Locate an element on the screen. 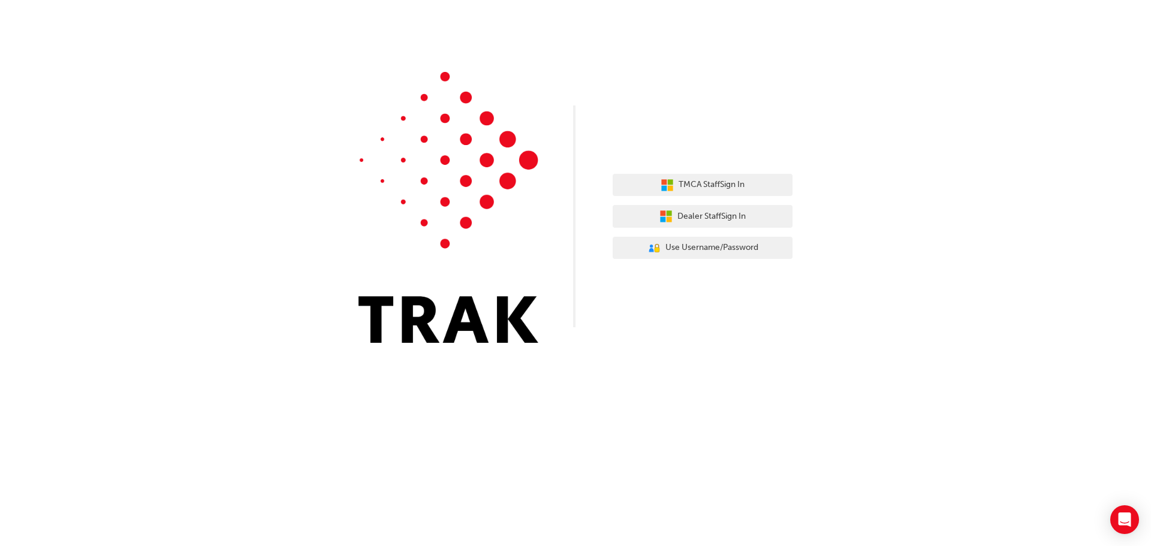 This screenshot has width=1151, height=546. span: Dealer Staff Sign In is located at coordinates (712, 216).